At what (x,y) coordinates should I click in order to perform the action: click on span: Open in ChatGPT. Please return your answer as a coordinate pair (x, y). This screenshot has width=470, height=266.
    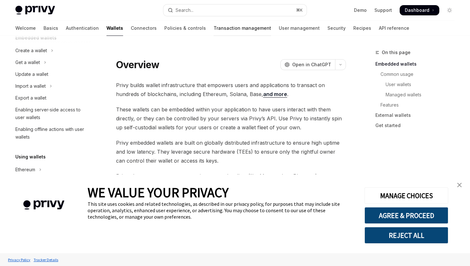
    Looking at the image, I should click on (312, 65).